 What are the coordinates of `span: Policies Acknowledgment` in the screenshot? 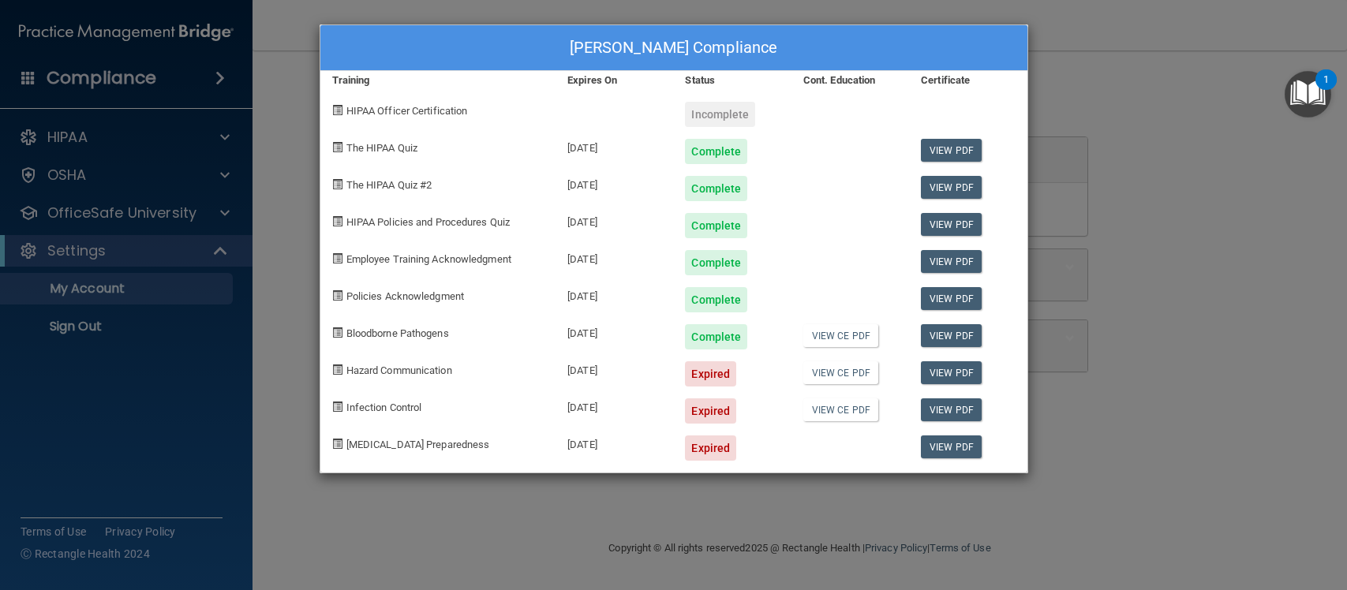 It's located at (405, 296).